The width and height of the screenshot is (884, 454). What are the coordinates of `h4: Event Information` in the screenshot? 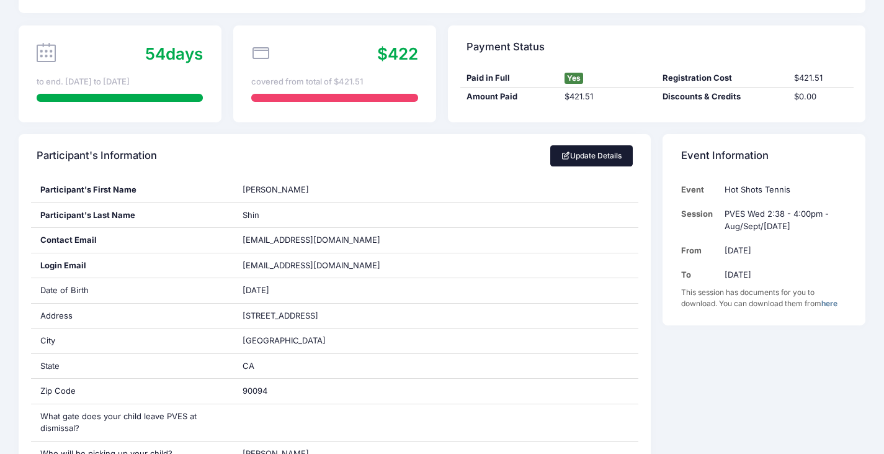 It's located at (725, 156).